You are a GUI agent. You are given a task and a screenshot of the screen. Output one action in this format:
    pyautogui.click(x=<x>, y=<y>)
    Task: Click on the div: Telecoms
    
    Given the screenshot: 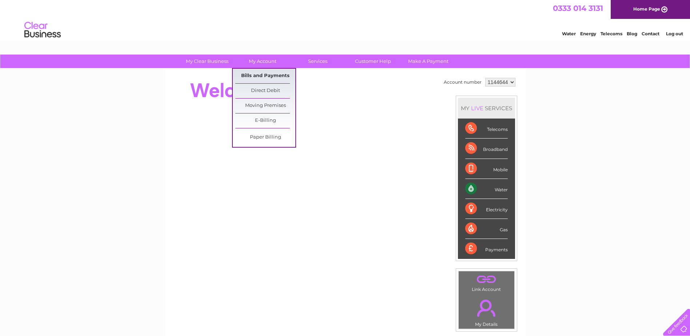 What is the action you would take?
    pyautogui.click(x=486, y=128)
    